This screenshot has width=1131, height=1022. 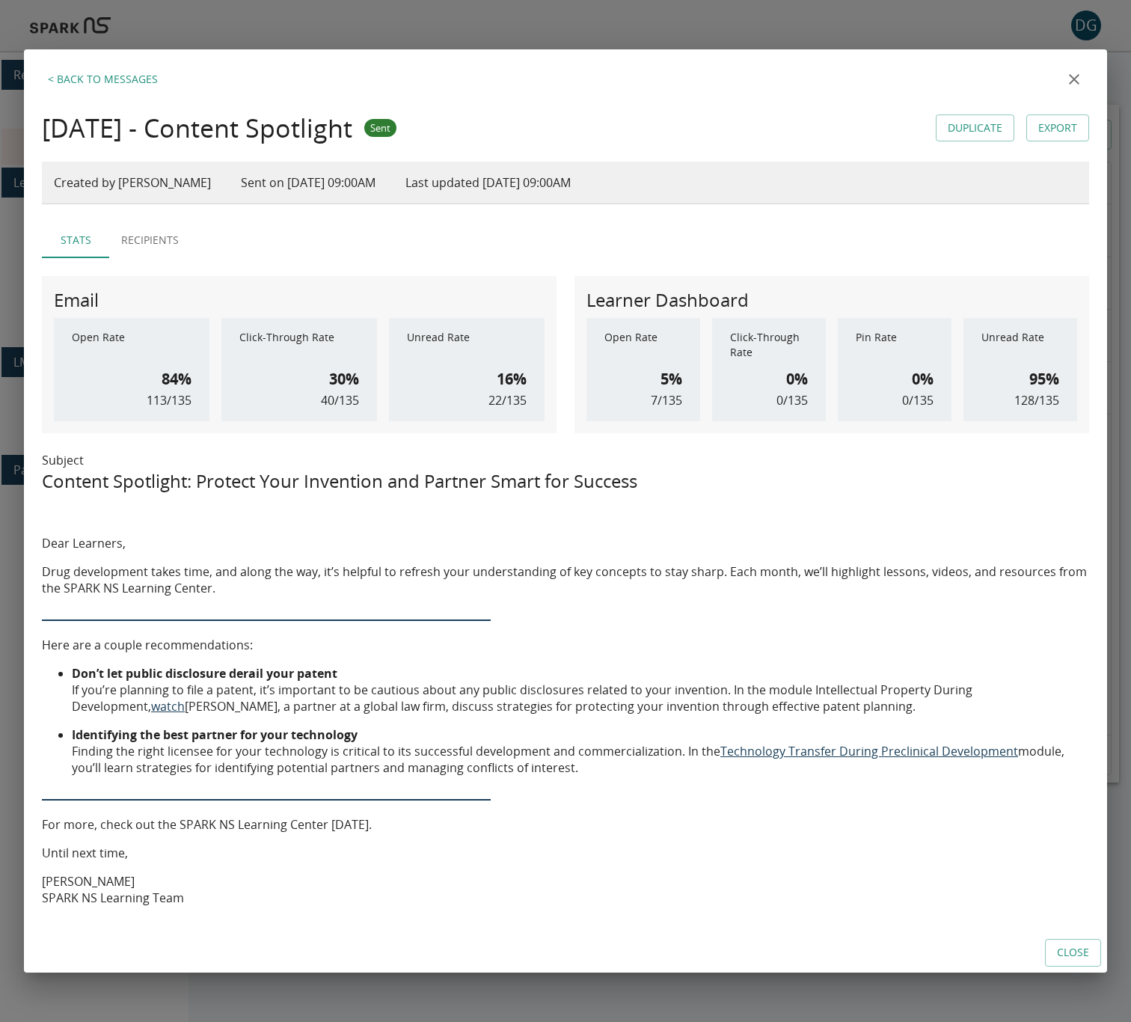 I want to click on button: Back to Messages, so click(x=102, y=79).